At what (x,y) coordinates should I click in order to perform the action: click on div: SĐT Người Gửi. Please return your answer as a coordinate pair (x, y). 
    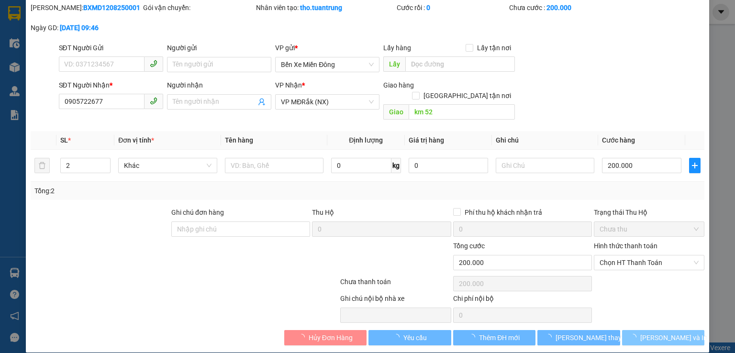
    Looking at the image, I should click on (111, 48).